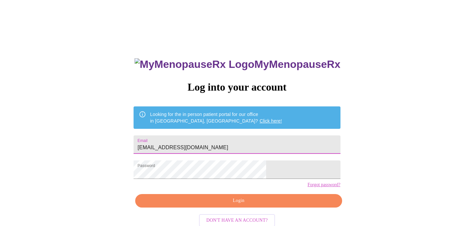 This screenshot has height=226, width=474. Describe the element at coordinates (239, 200) in the screenshot. I see `button: Login` at that location.